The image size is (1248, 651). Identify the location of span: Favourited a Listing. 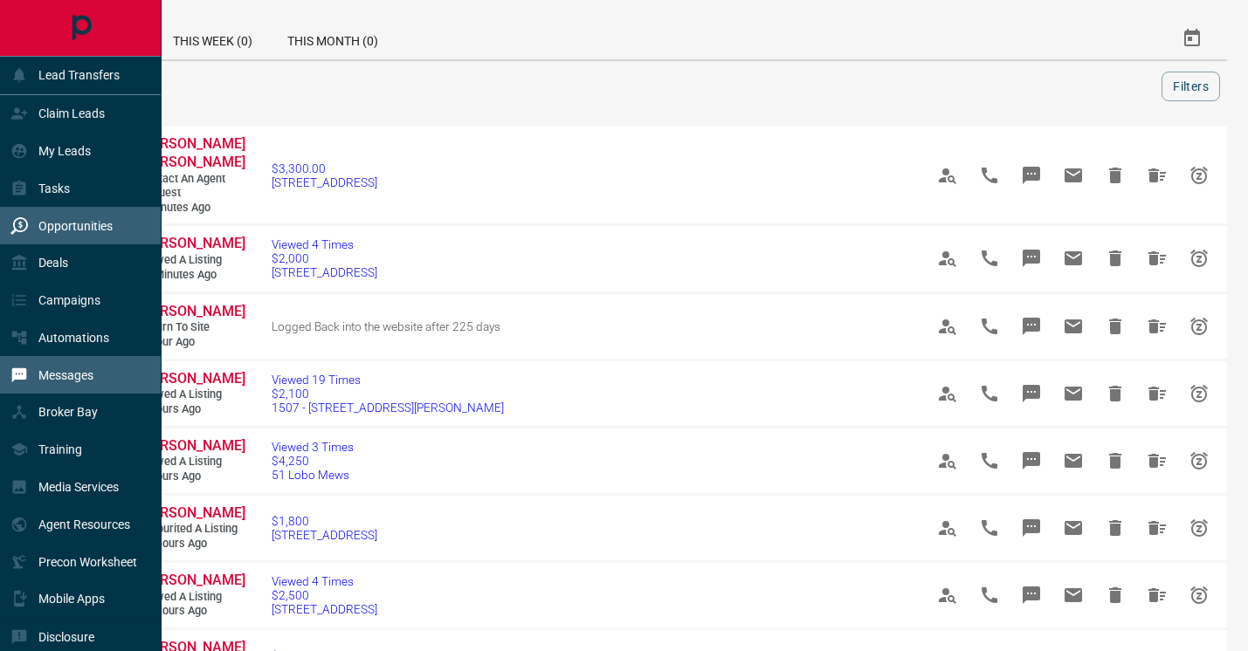
(192, 529).